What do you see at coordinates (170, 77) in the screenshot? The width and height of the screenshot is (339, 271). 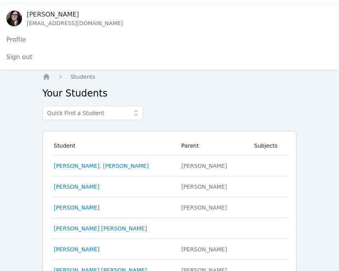 I see `nav: Breadcrumb` at bounding box center [170, 77].